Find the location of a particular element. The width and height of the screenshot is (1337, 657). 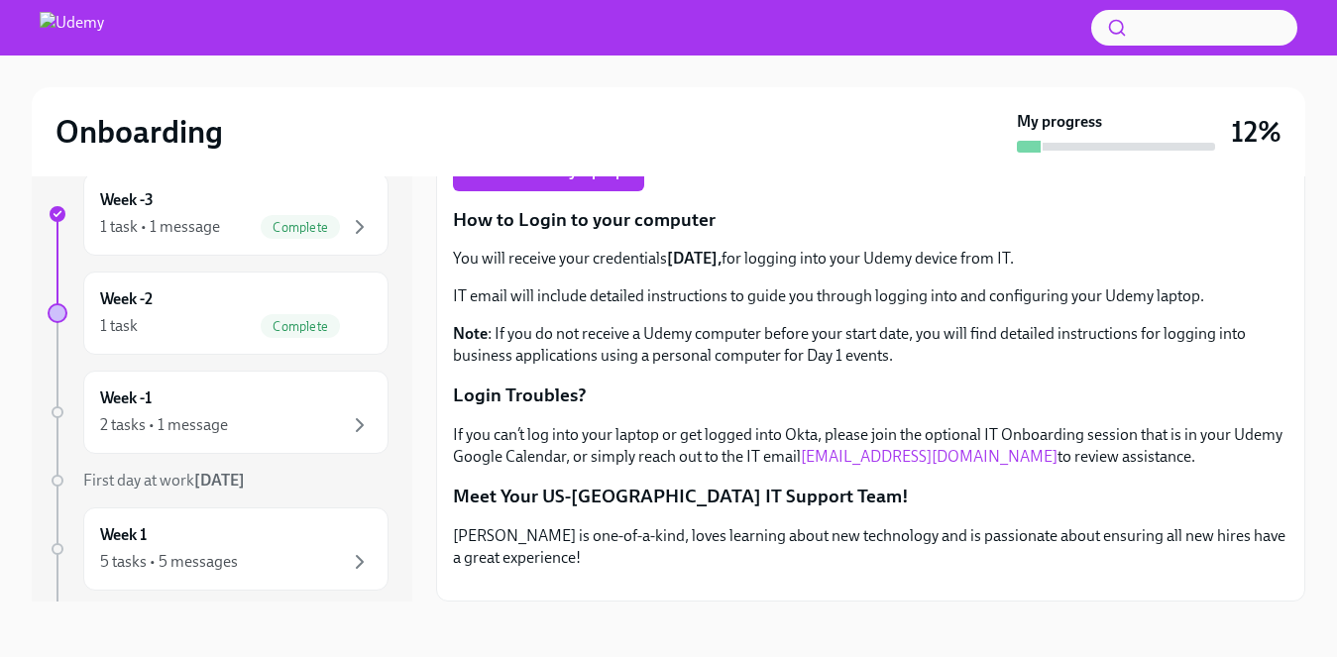

p: If you can’t log into your laptop or get logged into Okta, please join the optional IT Onboarding... is located at coordinates (870, 446).